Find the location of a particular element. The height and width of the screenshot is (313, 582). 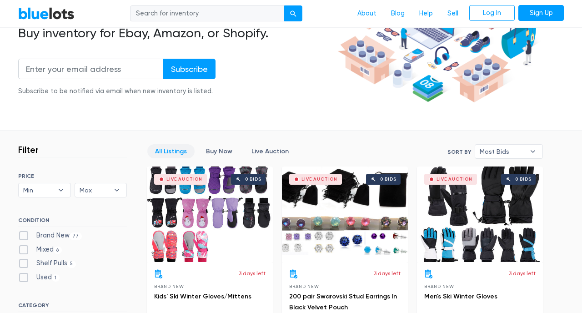

div: Subscribe to be notified via email when new inventory is listed. is located at coordinates (117, 91).